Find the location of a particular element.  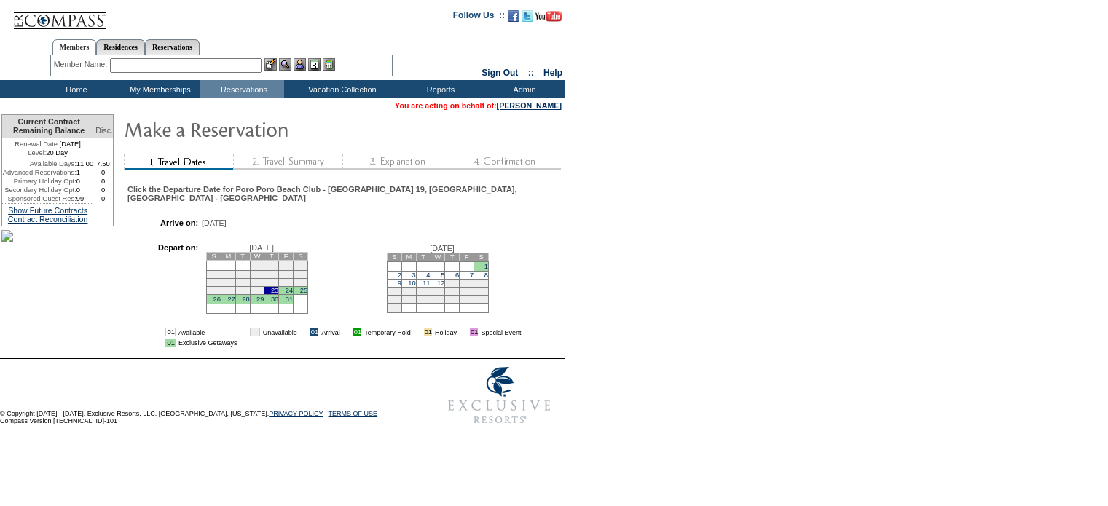

td: 11 is located at coordinates (301, 274).